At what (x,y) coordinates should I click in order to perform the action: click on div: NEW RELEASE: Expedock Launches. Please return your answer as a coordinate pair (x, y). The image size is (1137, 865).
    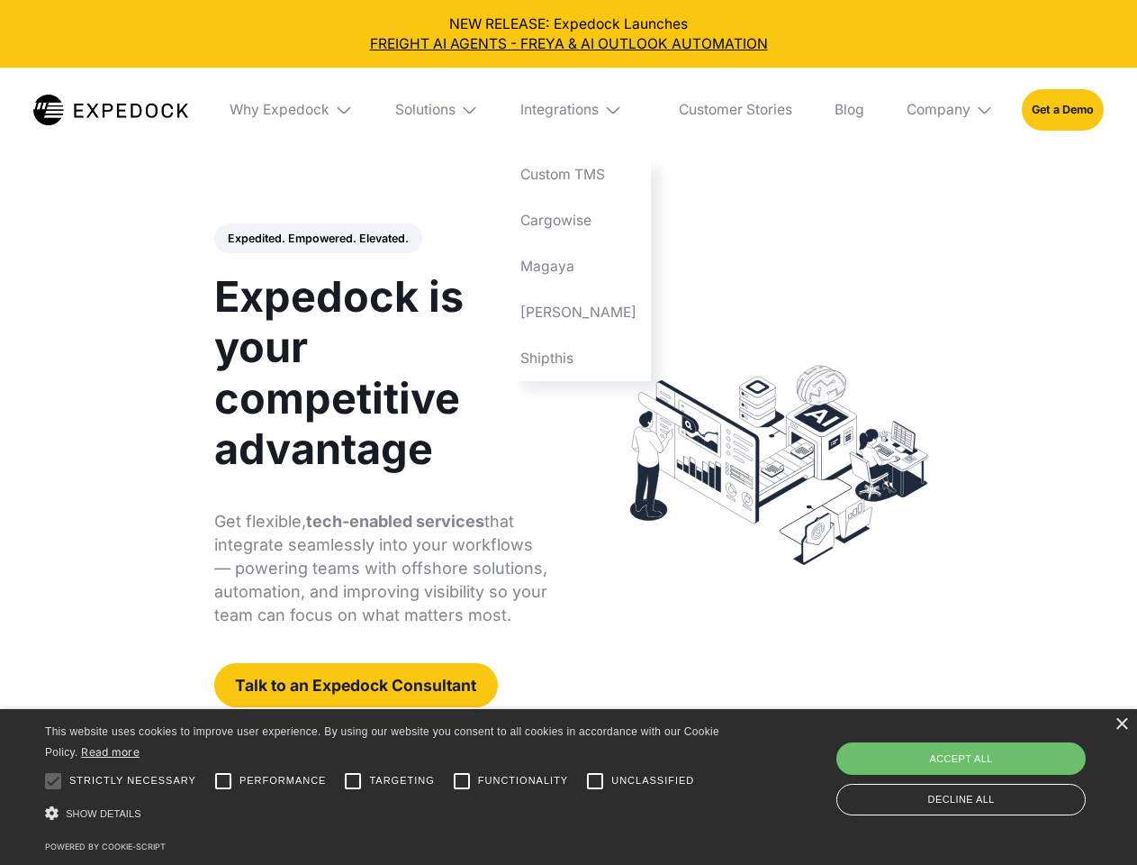
    Looking at the image, I should click on (569, 34).